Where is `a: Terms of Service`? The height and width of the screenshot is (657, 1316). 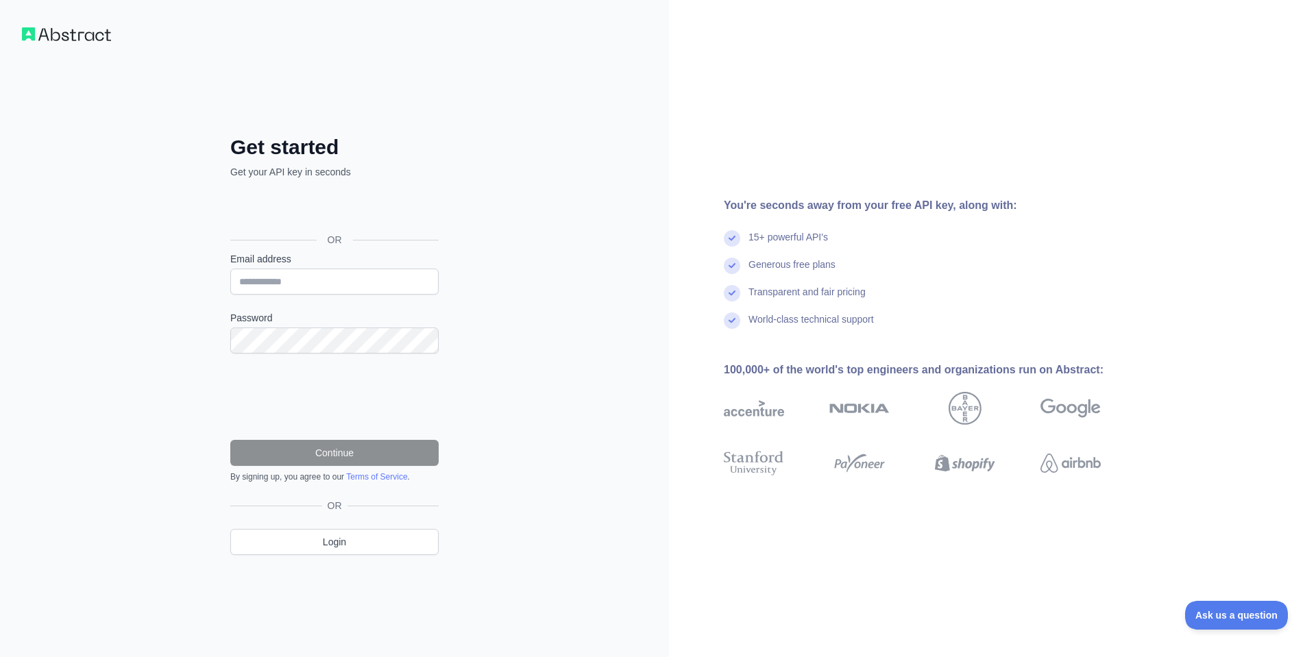
a: Terms of Service is located at coordinates (376, 477).